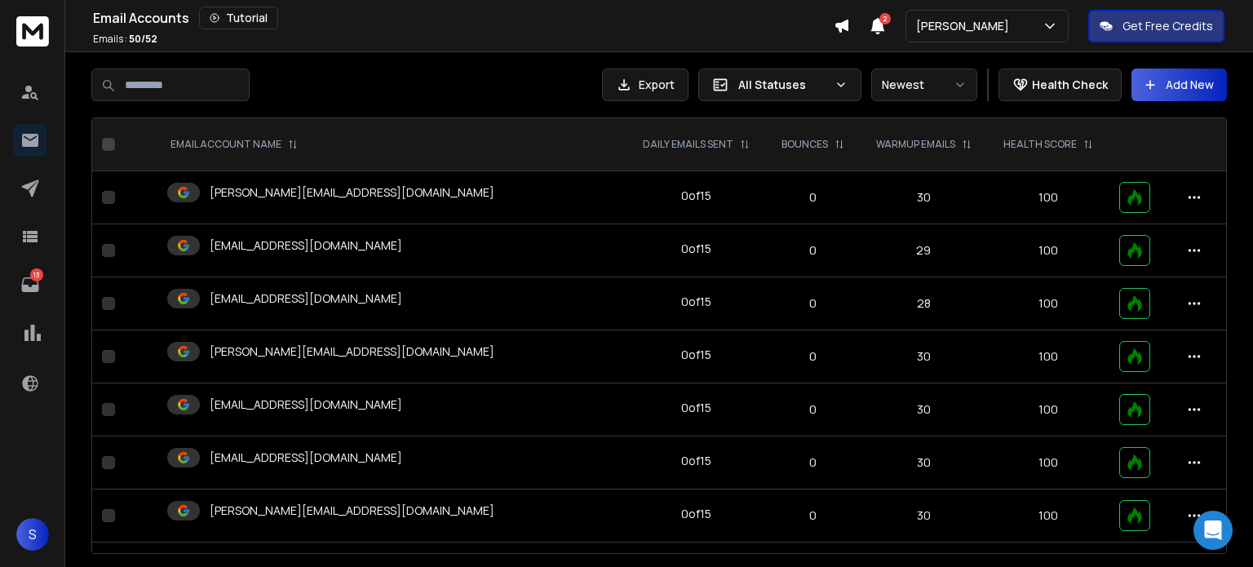 The height and width of the screenshot is (567, 1253). Describe the element at coordinates (1179, 85) in the screenshot. I see `button: Add New` at that location.